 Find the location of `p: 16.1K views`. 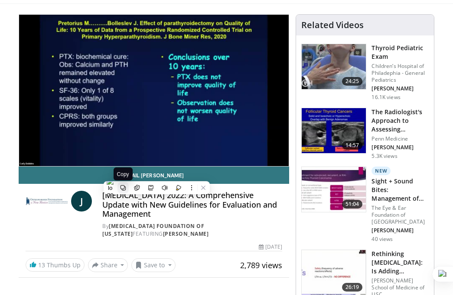

p: 16.1K views is located at coordinates (386, 97).